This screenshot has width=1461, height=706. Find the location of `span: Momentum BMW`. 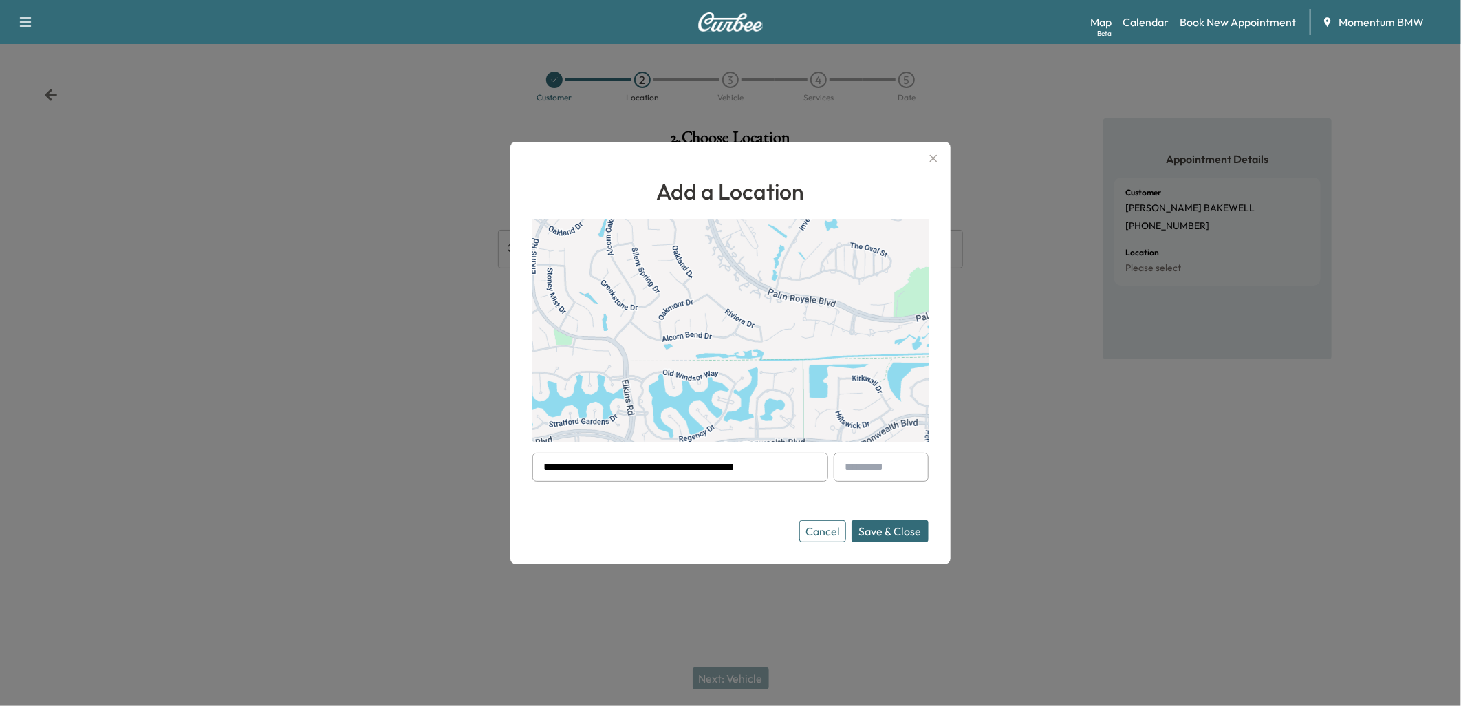

span: Momentum BMW is located at coordinates (1381, 22).